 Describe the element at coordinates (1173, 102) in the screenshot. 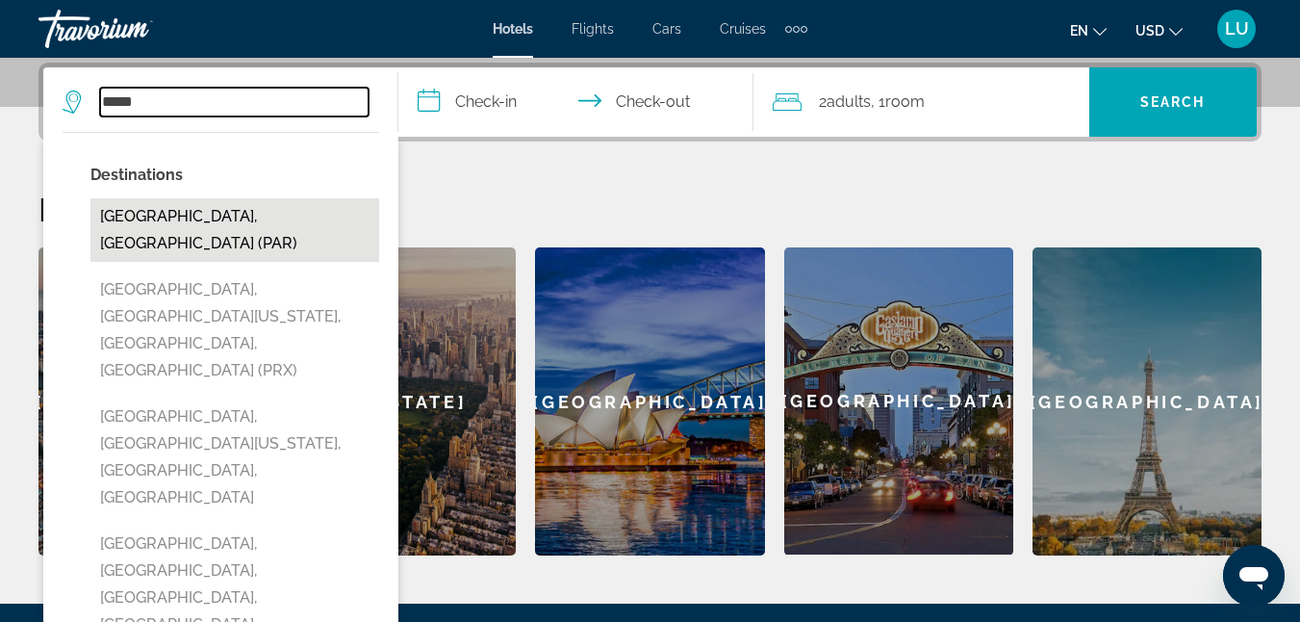

I see `button: Search` at that location.